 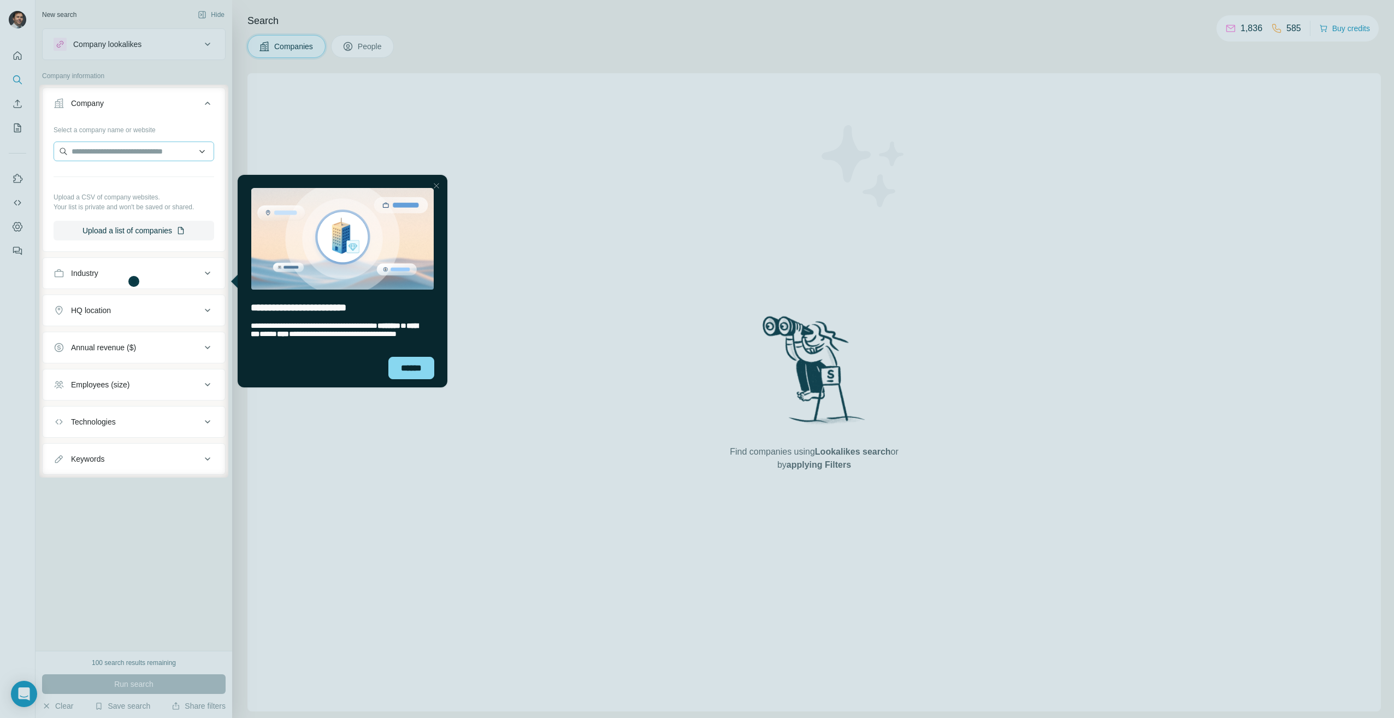 I want to click on img: 6941887457028875.png, so click(x=114, y=66).